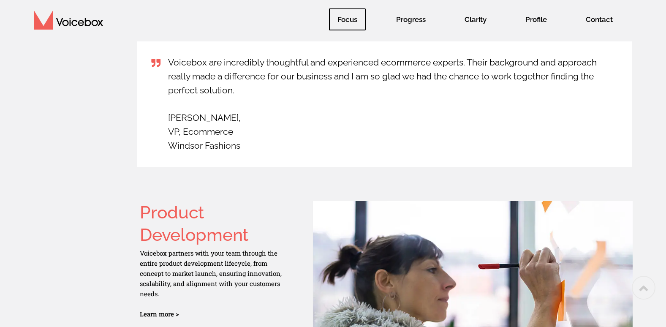 The height and width of the screenshot is (327, 666). What do you see at coordinates (215, 273) in the screenshot?
I see `p: Voicebox partners with your team through the entire product development lifecycle, from concept t...` at bounding box center [215, 273].